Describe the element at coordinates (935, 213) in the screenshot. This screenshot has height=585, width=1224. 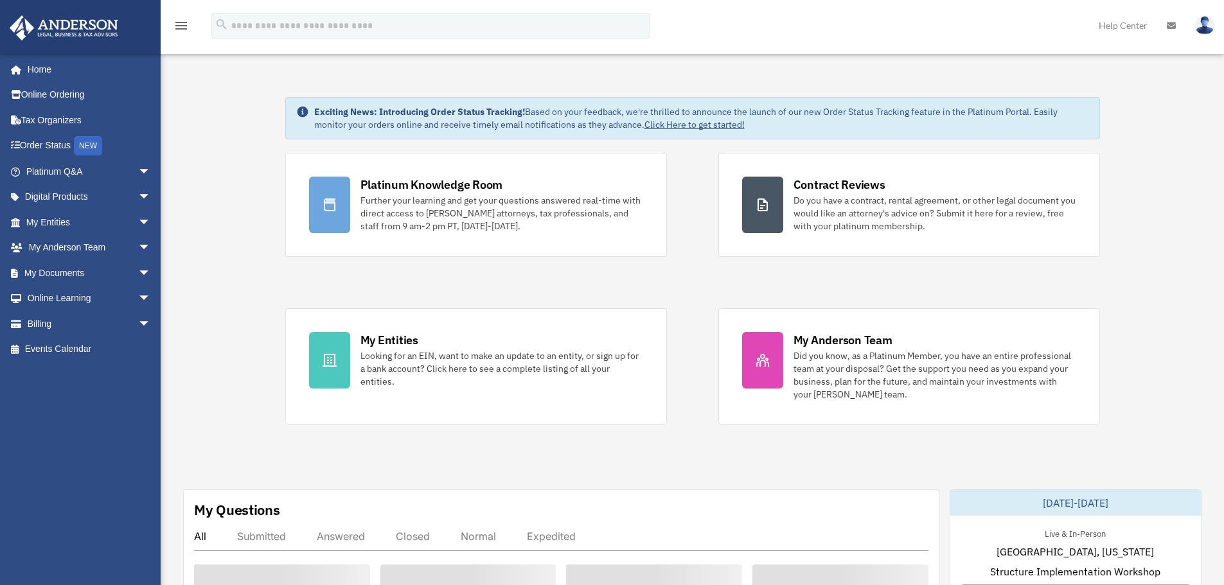
I see `div: Do you have a contract, rental agreement, or other legal document you would like an attorney's ad...` at that location.